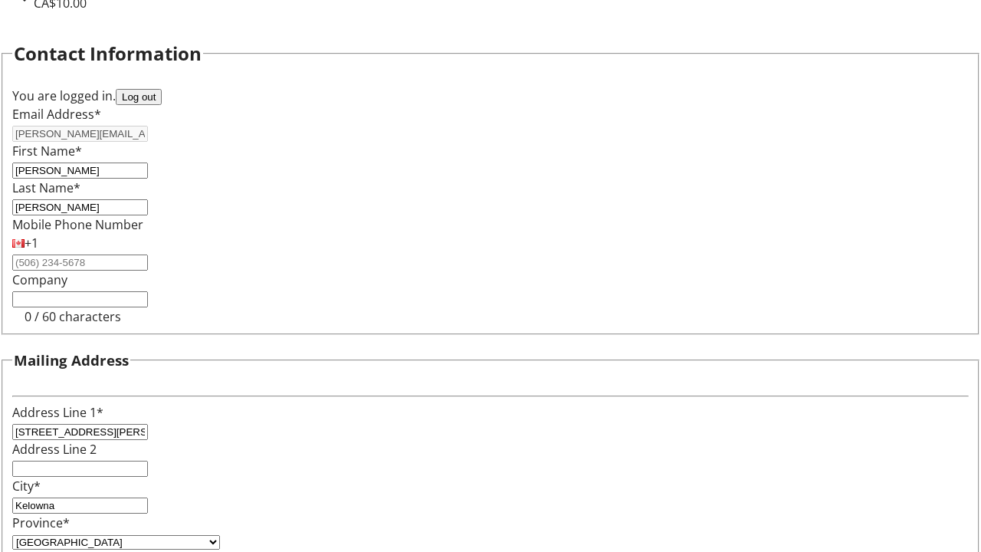 Image resolution: width=981 pixels, height=552 pixels. Describe the element at coordinates (77, 225) in the screenshot. I see `label: Mobile Phone Number` at that location.